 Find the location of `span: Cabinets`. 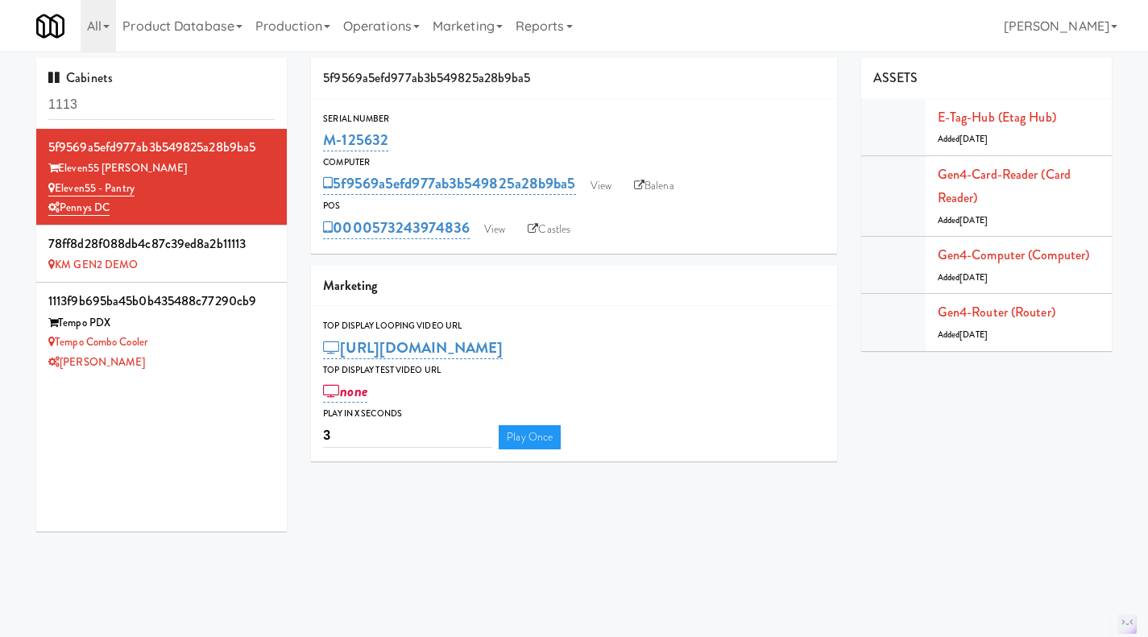

span: Cabinets is located at coordinates (81, 77).